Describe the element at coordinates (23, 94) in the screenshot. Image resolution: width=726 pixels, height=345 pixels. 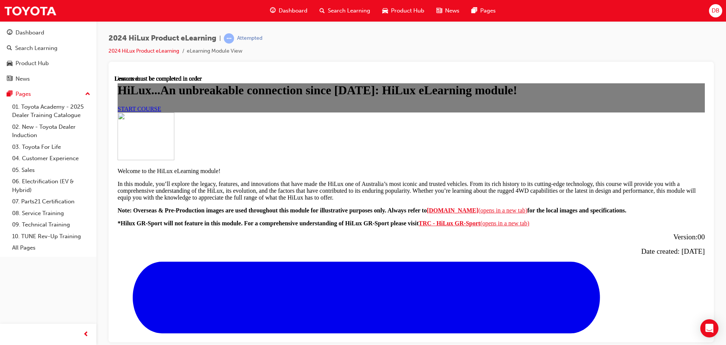
I see `div: Pages` at that location.